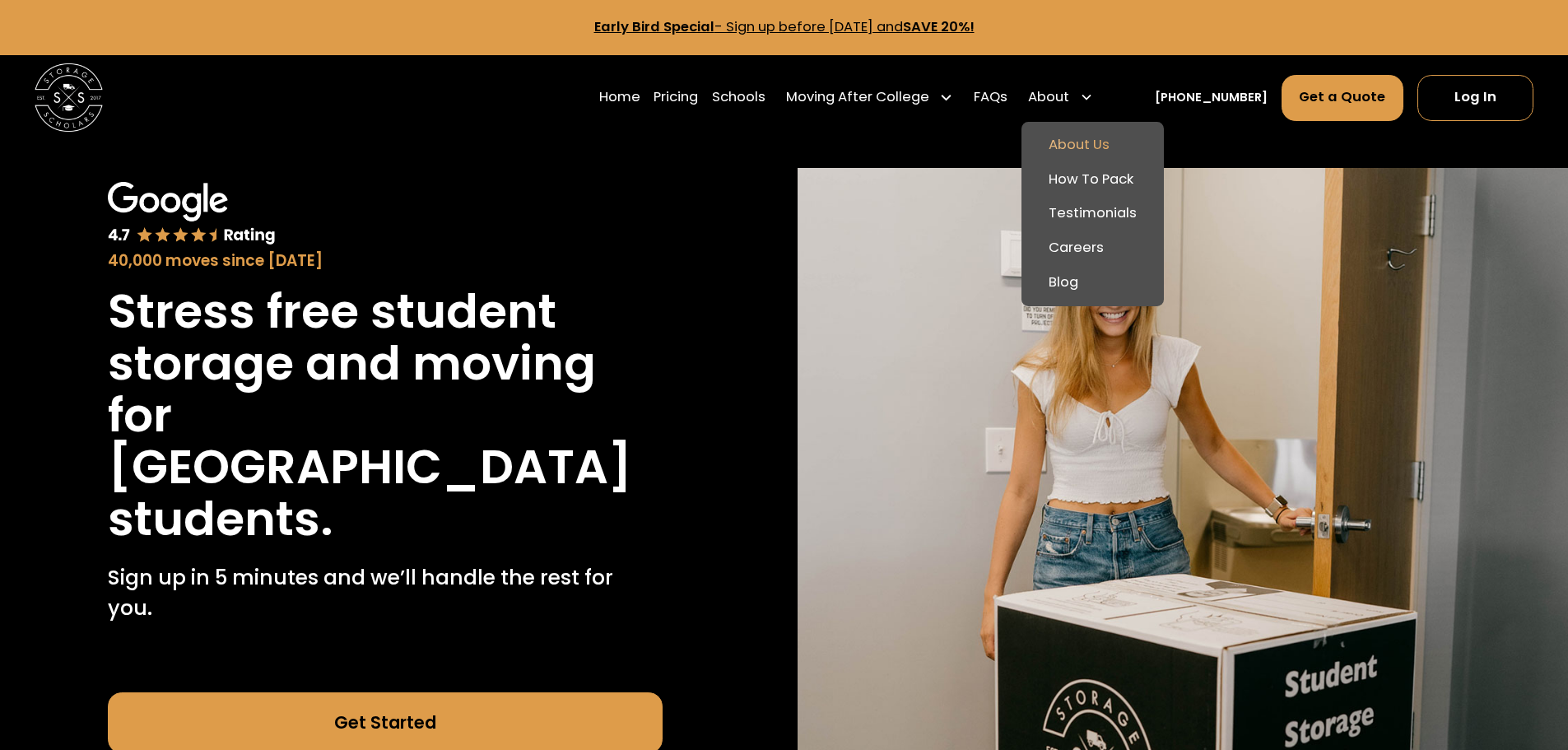 The height and width of the screenshot is (750, 1568). What do you see at coordinates (938, 26) in the screenshot?
I see `strong: SAVE 20%!` at bounding box center [938, 26].